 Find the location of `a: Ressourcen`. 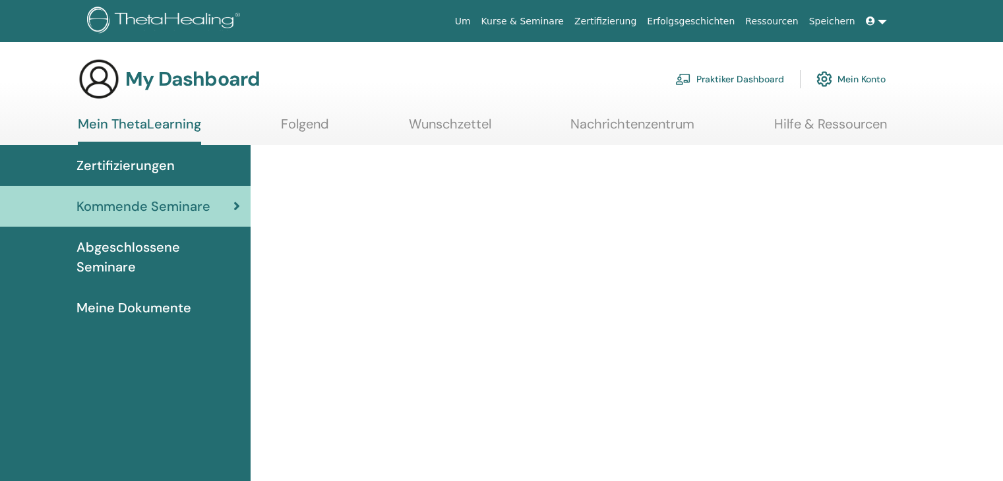

a: Ressourcen is located at coordinates (771, 21).